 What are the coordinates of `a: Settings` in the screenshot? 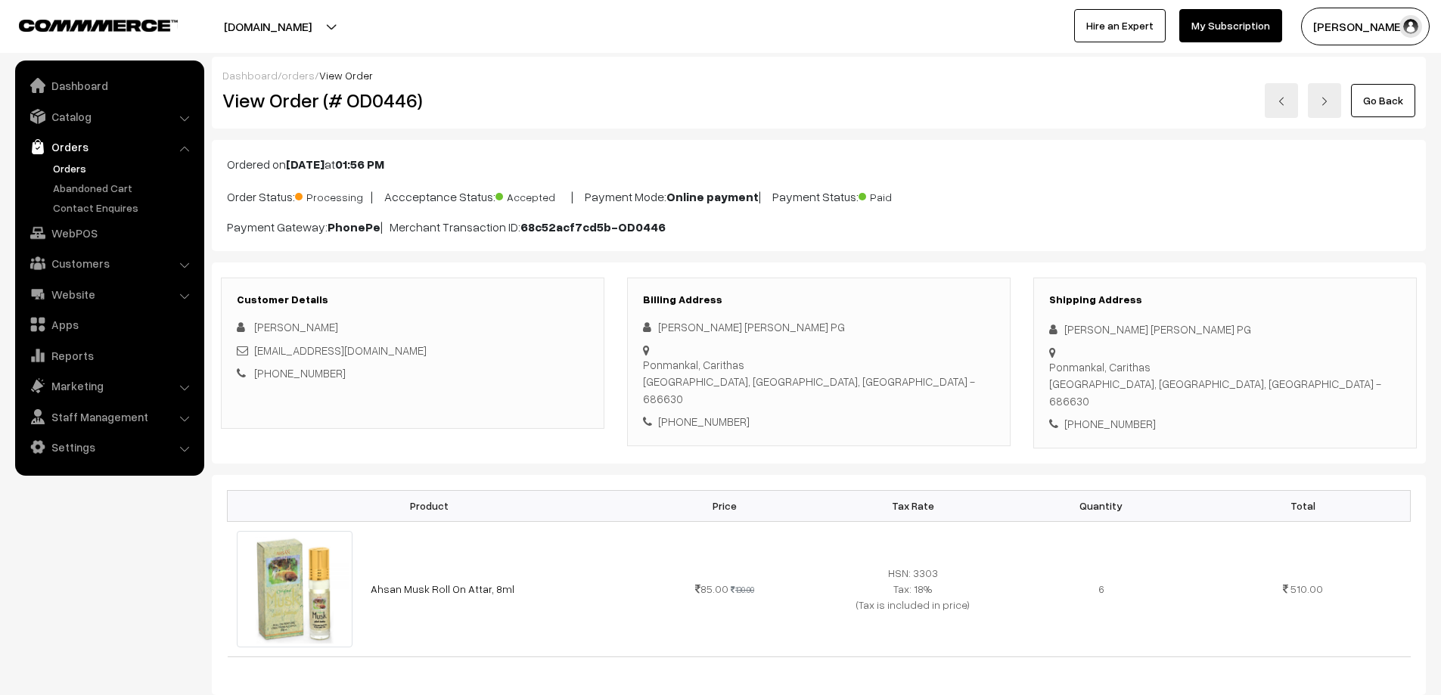 It's located at (109, 447).